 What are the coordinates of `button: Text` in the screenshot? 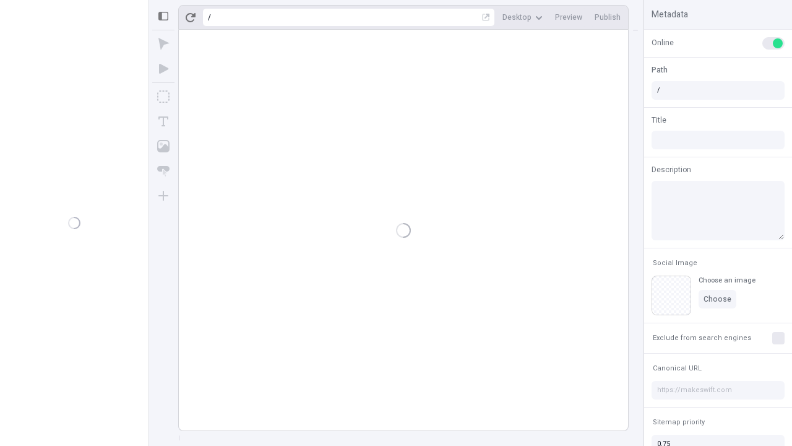 It's located at (163, 121).